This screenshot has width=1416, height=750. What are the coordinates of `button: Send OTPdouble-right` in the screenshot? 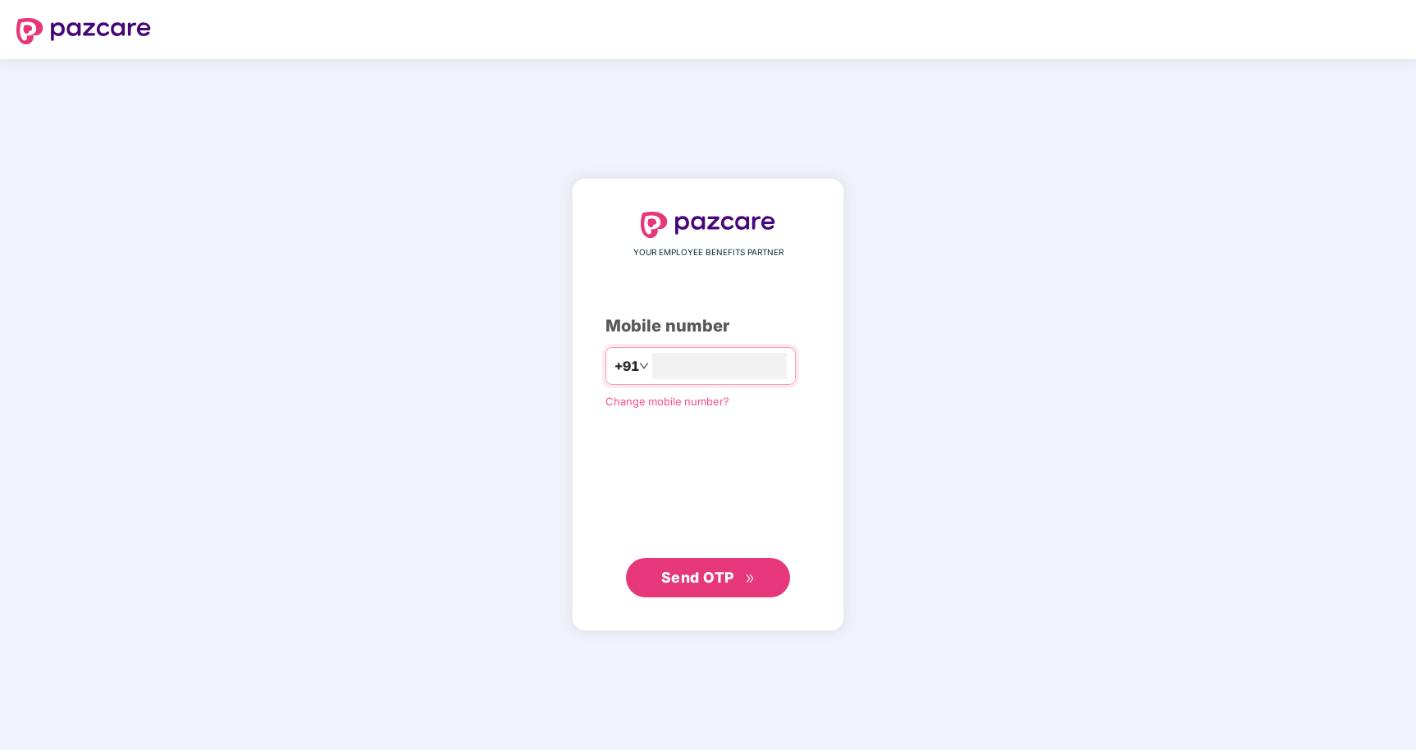 It's located at (708, 577).